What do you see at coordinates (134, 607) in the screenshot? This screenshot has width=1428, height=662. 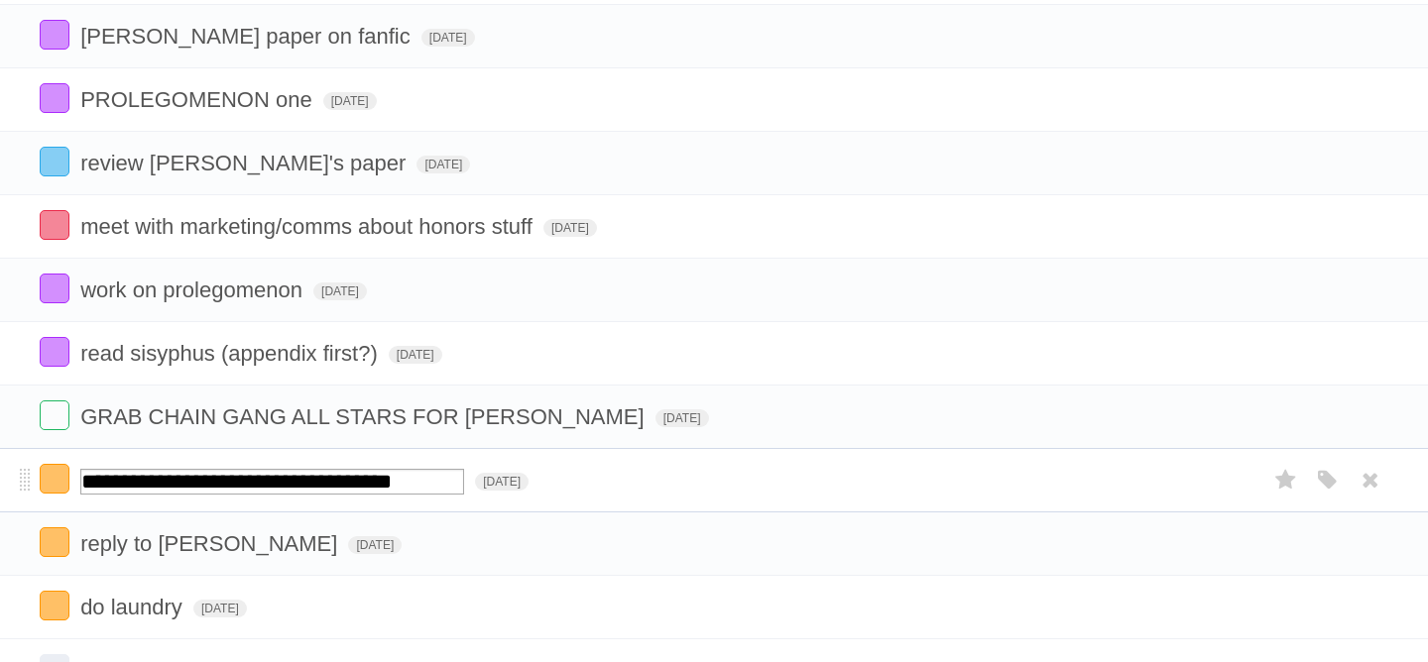 I see `span: do laundry` at bounding box center [134, 607].